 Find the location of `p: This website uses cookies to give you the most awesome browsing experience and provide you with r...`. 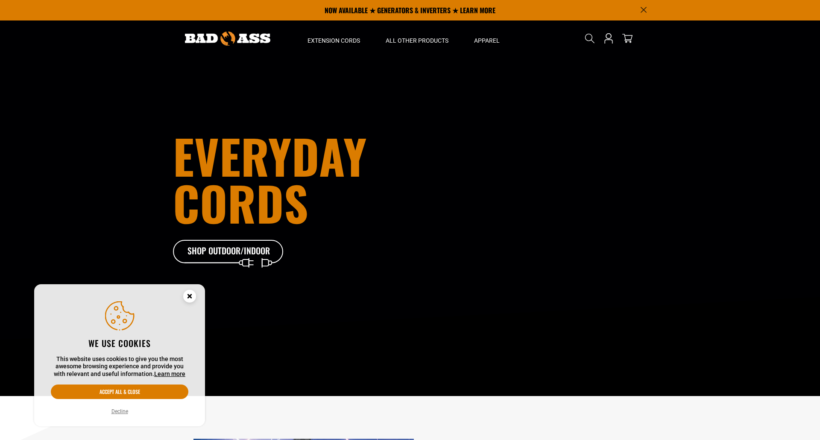

p: This website uses cookies to give you the most awesome browsing experience and provide you with r... is located at coordinates (120, 367).